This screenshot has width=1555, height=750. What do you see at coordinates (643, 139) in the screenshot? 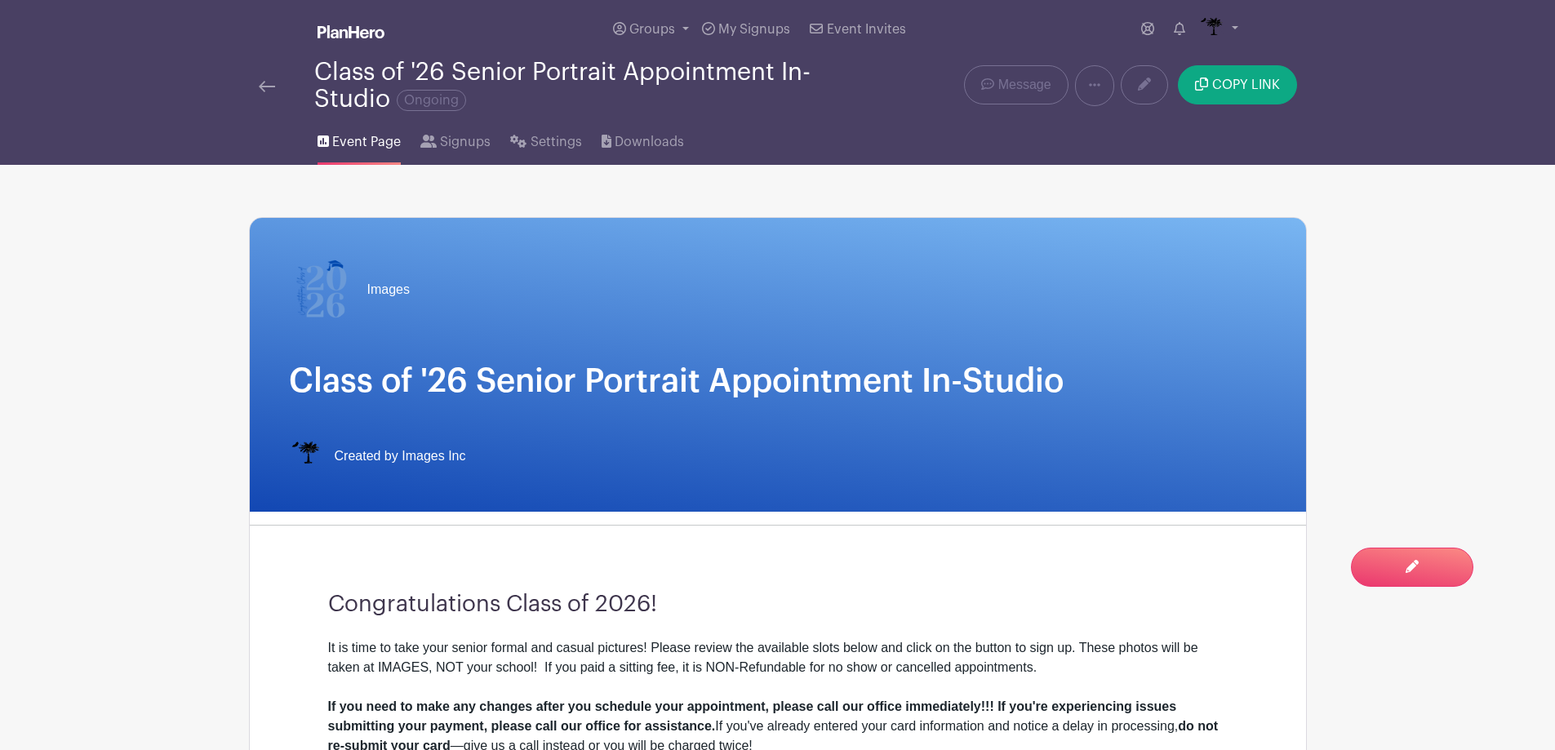
I see `a: Downloads` at bounding box center [643, 139].